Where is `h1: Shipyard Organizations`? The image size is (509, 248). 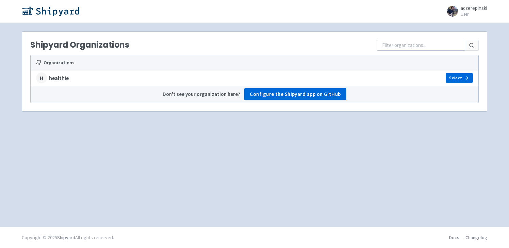 h1: Shipyard Organizations is located at coordinates (80, 45).